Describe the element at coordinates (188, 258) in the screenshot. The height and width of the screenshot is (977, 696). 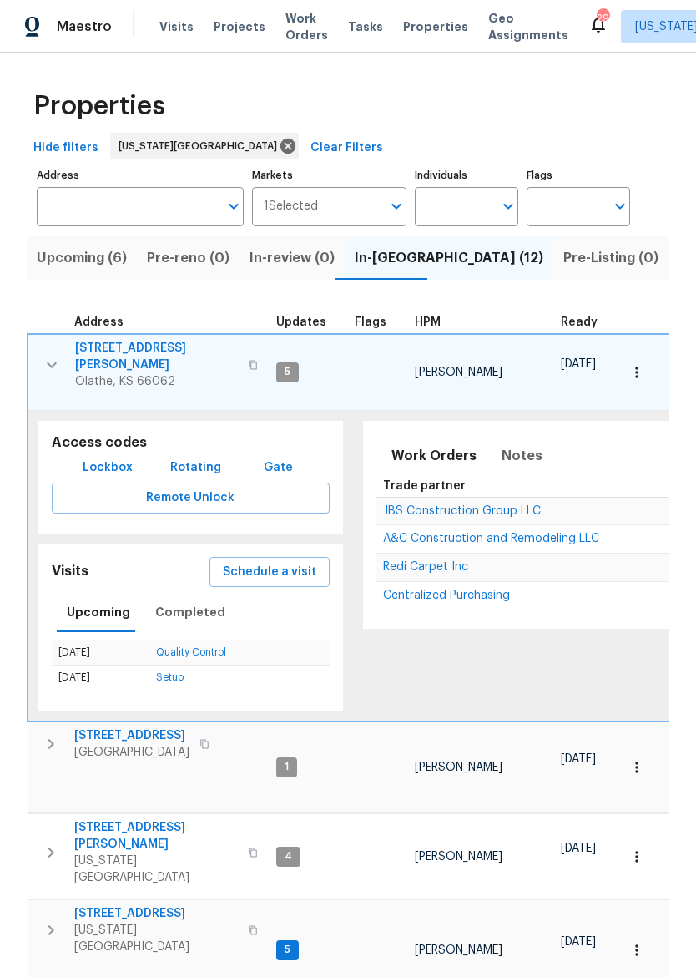
I see `span: Pre-reno (0)` at that location.